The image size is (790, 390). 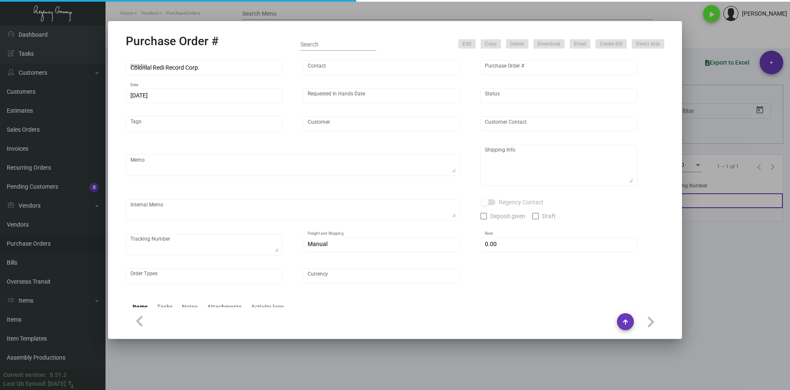 What do you see at coordinates (165, 307) in the screenshot?
I see `div: Tasks` at bounding box center [165, 307].